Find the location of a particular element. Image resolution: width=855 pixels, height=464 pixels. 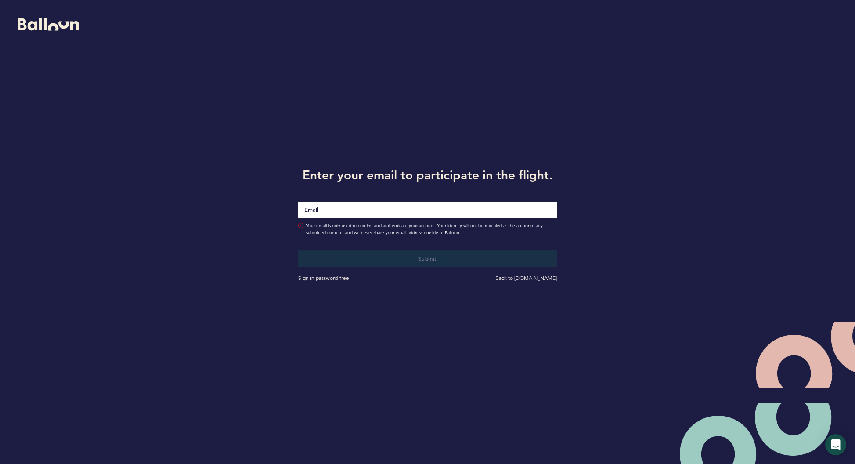

input: Email is located at coordinates (427, 209).